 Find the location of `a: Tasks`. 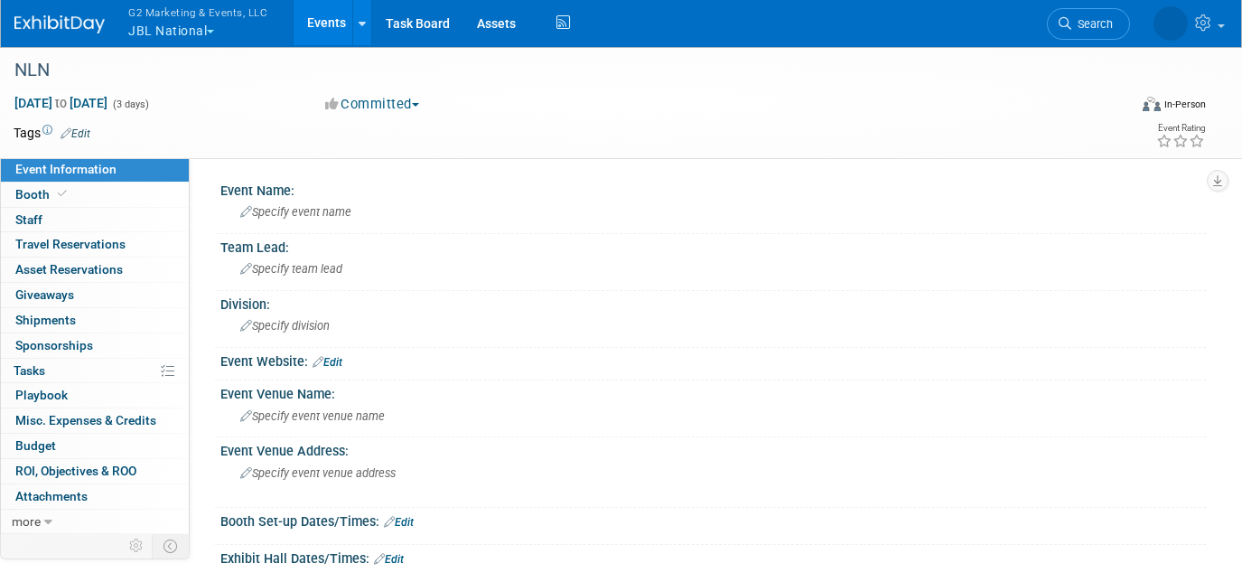

a: Tasks is located at coordinates (95, 370).